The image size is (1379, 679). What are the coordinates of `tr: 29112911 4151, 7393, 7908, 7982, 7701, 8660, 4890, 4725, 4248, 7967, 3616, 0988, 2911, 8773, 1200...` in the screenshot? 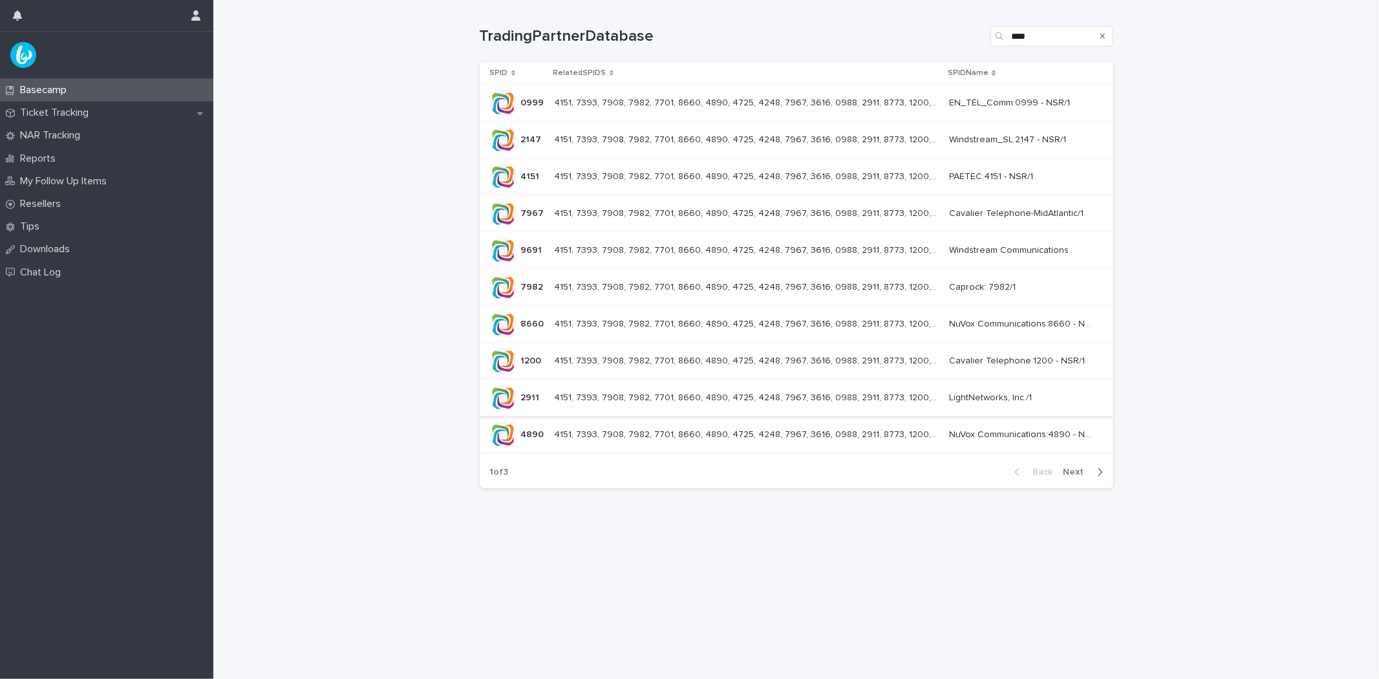 It's located at (797, 398).